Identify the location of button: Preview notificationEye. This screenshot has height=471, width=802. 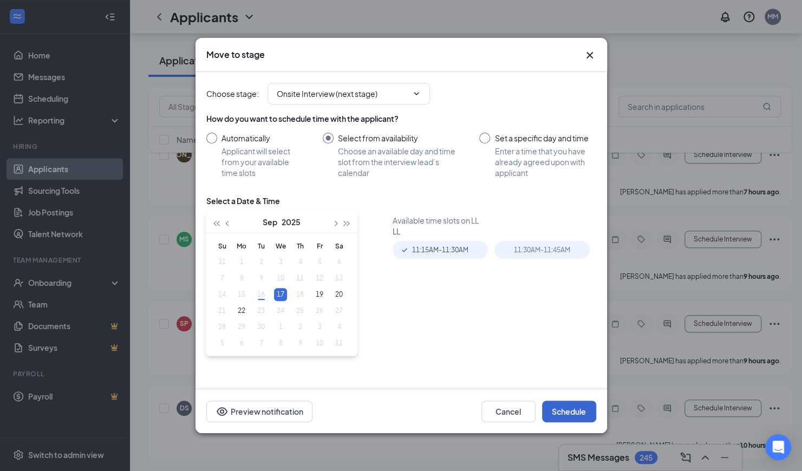
(260, 412).